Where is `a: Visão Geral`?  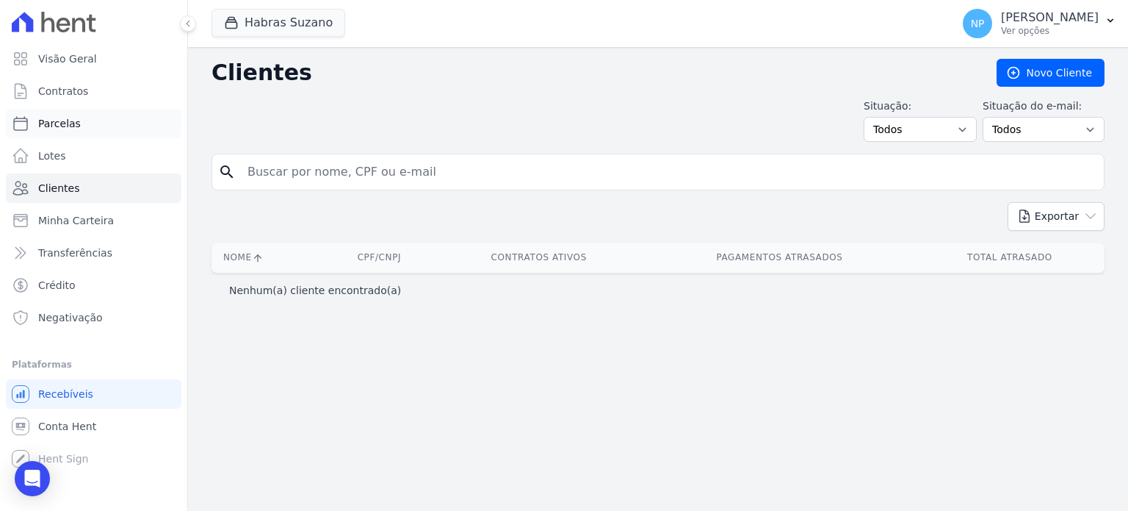
a: Visão Geral is located at coordinates (93, 59).